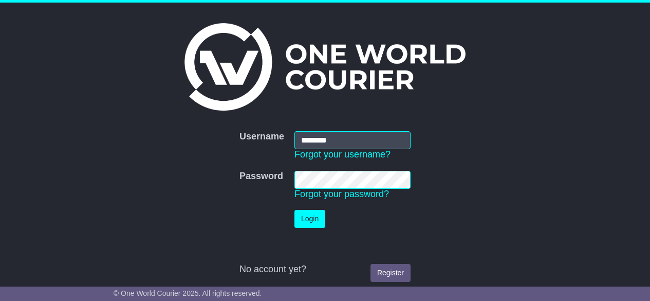 The width and height of the screenshot is (650, 301). What do you see at coordinates (325, 269) in the screenshot?
I see `div: No account yet?` at bounding box center [325, 269].